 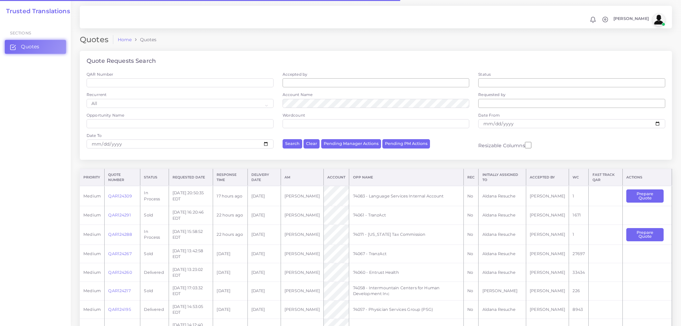 What do you see at coordinates (97, 94) in the screenshot?
I see `label: Recurrent` at bounding box center [97, 94].